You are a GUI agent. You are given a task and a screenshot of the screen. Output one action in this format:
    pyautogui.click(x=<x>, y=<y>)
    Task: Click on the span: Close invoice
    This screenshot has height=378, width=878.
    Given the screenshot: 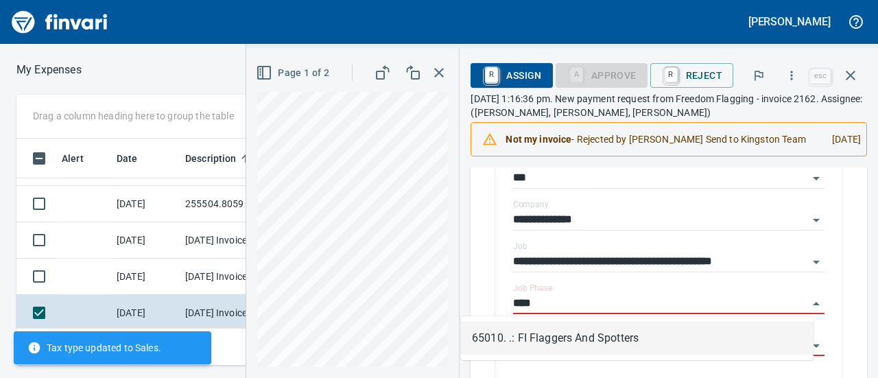 What is the action you would take?
    pyautogui.click(x=837, y=75)
    